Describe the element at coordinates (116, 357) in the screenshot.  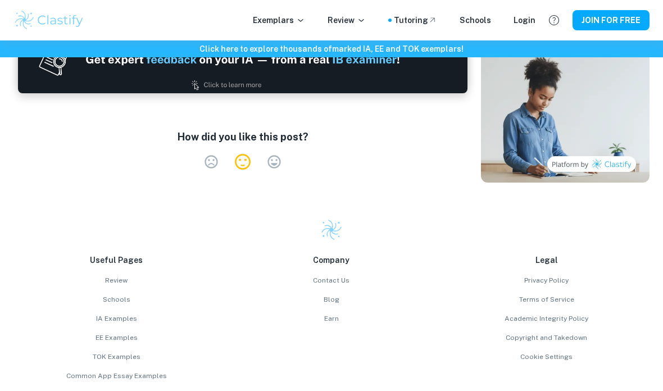
I see `a: TOK Examples` at that location.